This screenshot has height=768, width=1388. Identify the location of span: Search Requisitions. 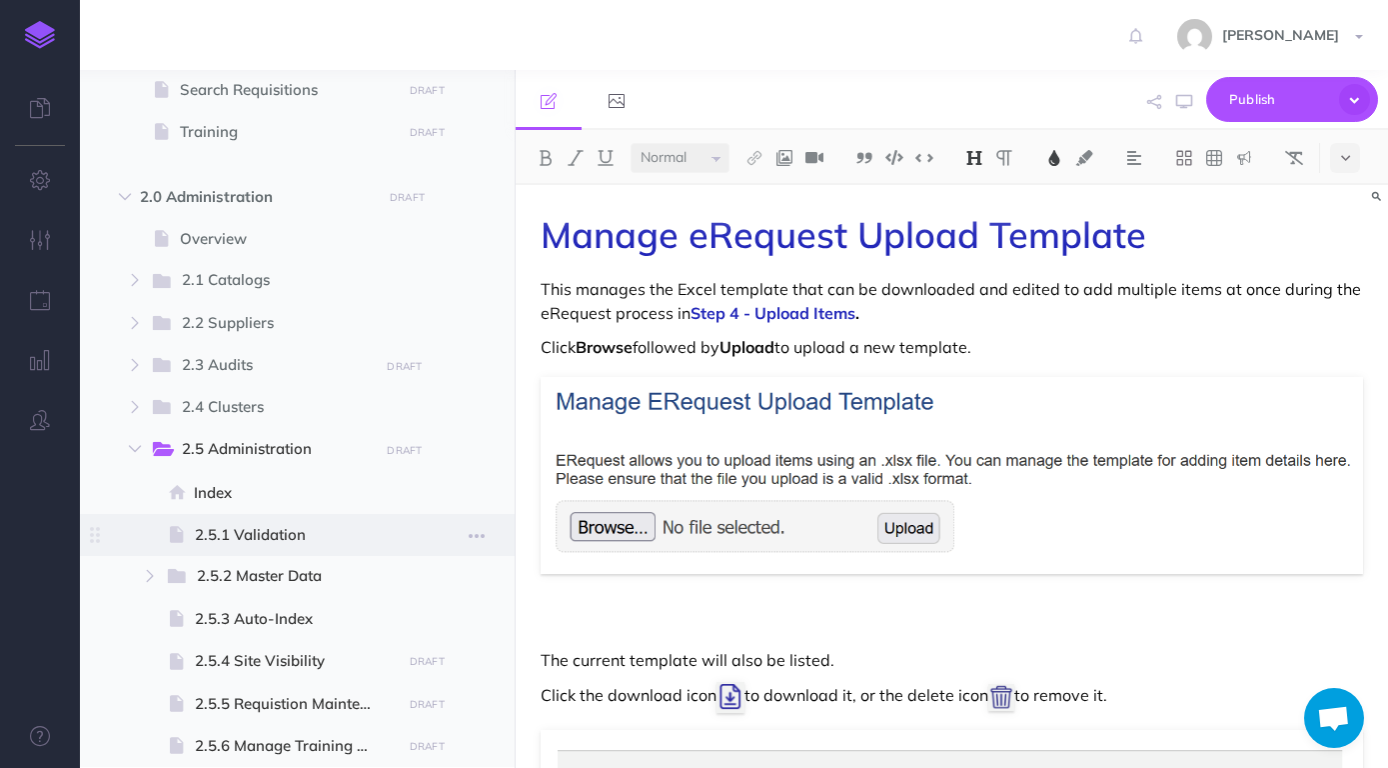
(287, 90).